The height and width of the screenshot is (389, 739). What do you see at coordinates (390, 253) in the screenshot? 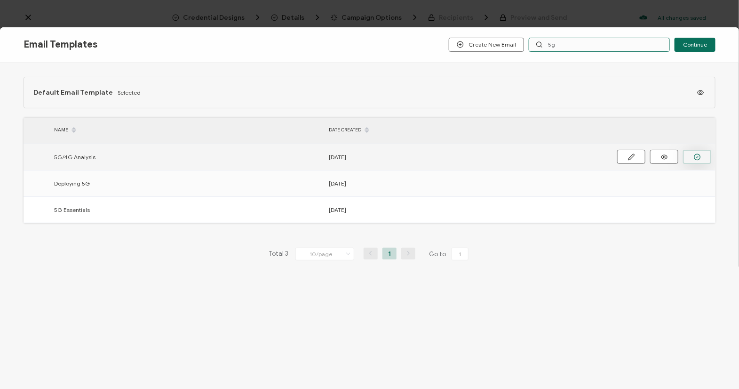
I see `li: 1` at bounding box center [390, 253].